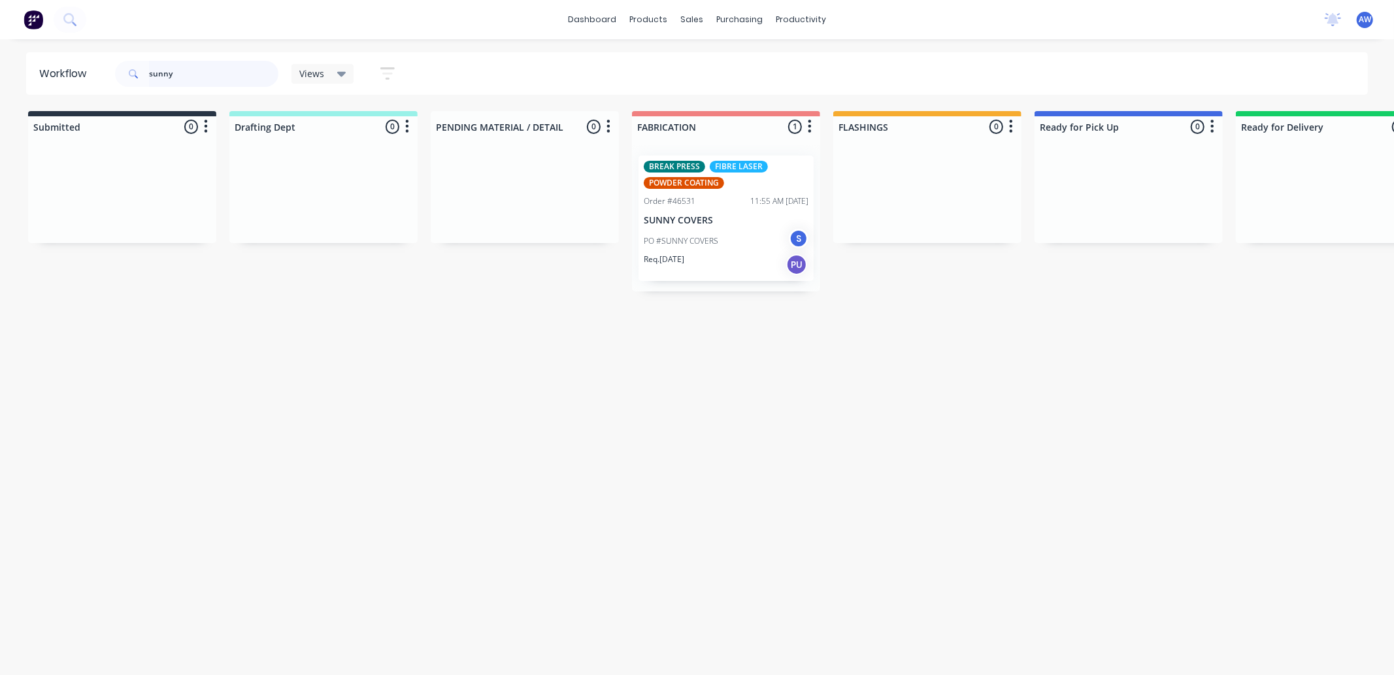 The height and width of the screenshot is (675, 1394). What do you see at coordinates (648, 20) in the screenshot?
I see `div: products` at bounding box center [648, 20].